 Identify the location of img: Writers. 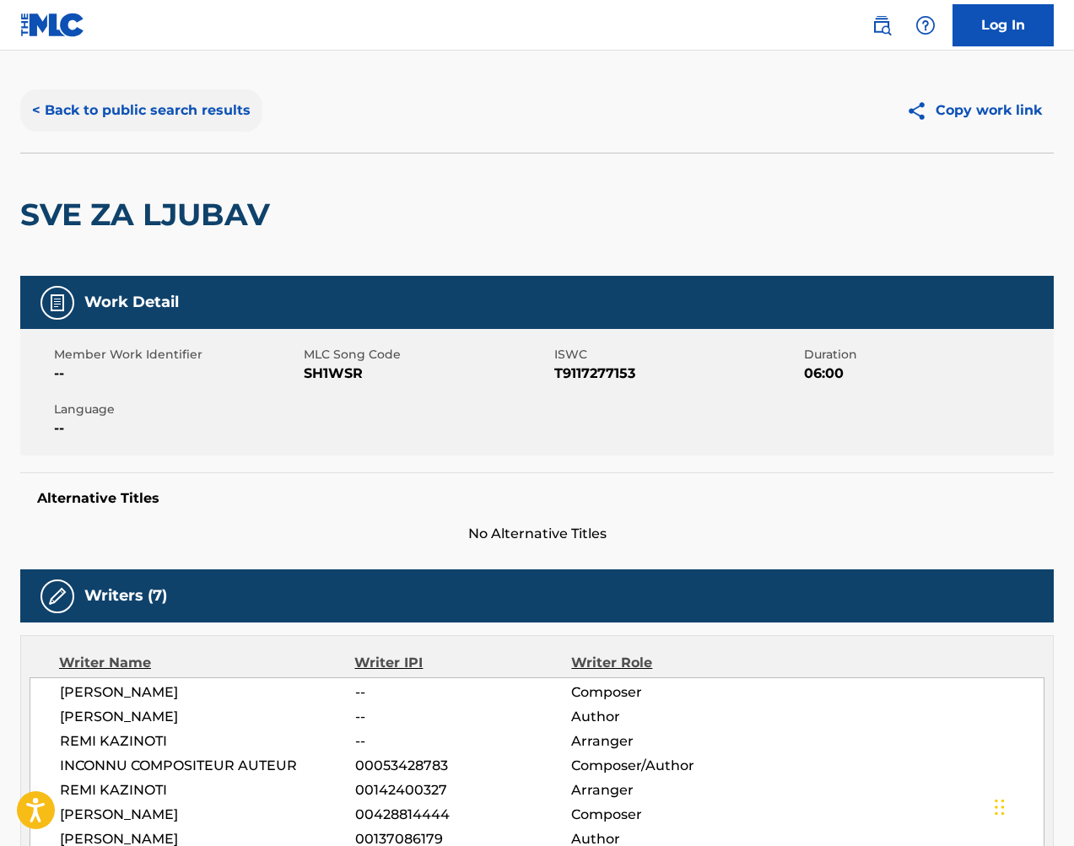
(57, 596).